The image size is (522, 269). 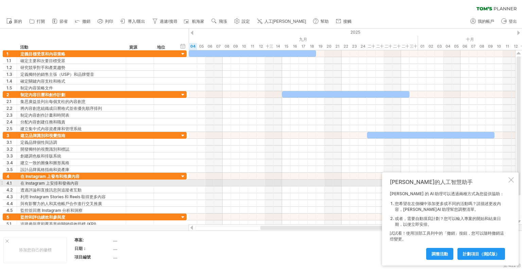 What do you see at coordinates (9, 183) in the screenshot?
I see `font: 4.1` at bounding box center [9, 183].